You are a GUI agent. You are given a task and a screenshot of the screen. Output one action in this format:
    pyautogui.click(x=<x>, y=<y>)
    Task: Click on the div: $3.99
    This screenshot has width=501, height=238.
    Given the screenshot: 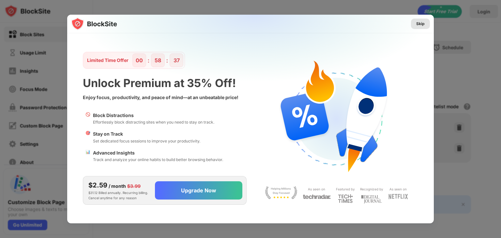 What is the action you would take?
    pyautogui.click(x=134, y=186)
    